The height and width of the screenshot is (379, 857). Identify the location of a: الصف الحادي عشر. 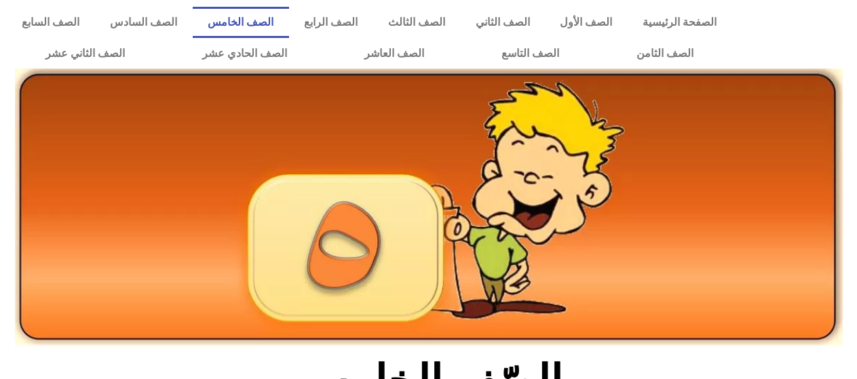
(244, 54).